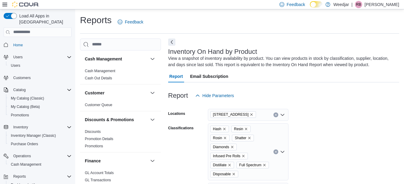 The image size is (404, 184). What do you see at coordinates (243, 156) in the screenshot?
I see `button: Remove Infused Pre Rolls from selection in this group` at bounding box center [243, 156].